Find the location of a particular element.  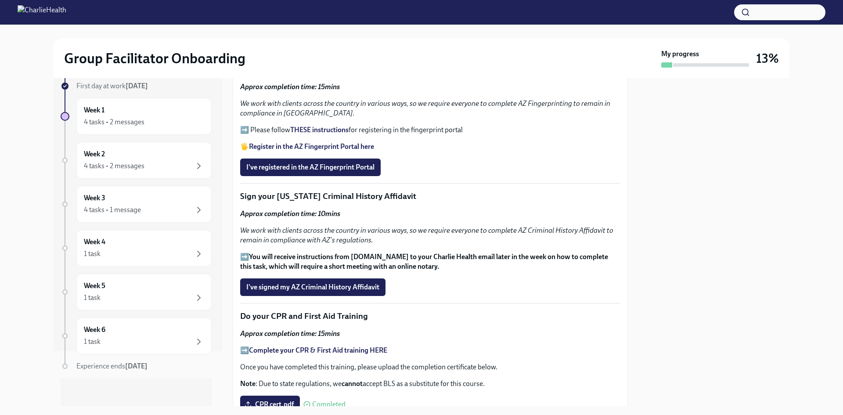

a: THESE instructions is located at coordinates (319, 129).